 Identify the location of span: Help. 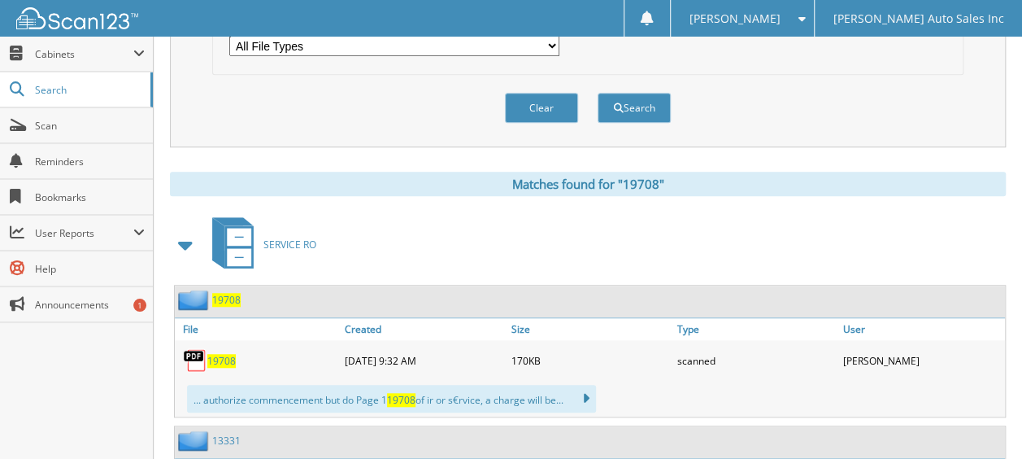
(89, 268).